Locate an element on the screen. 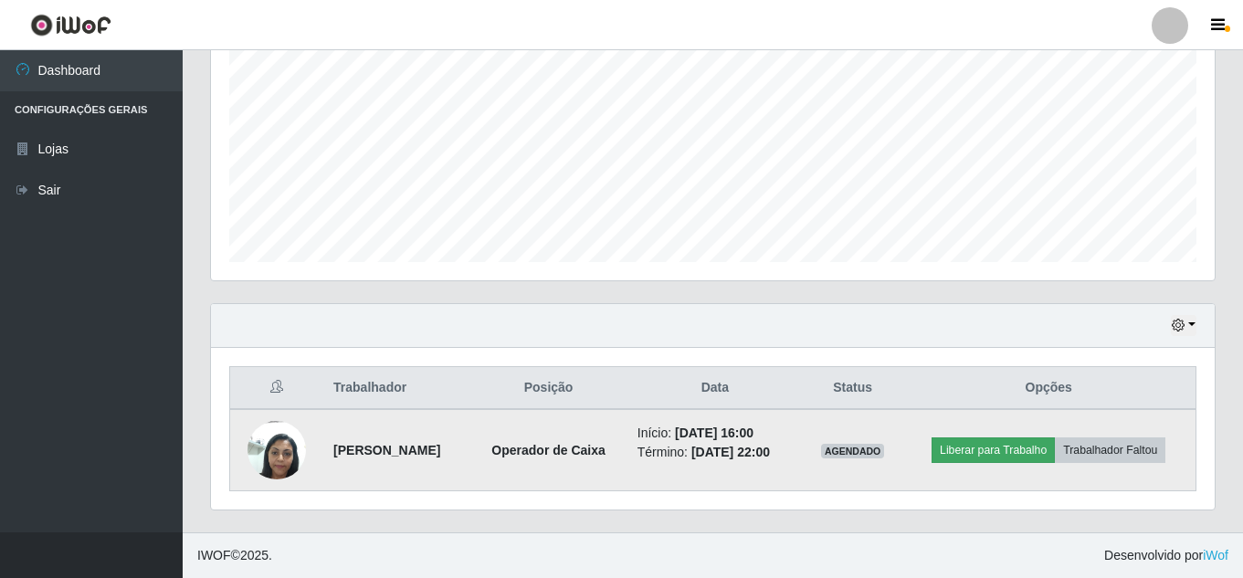 The width and height of the screenshot is (1243, 578). img: CoreUI Logo is located at coordinates (70, 25).